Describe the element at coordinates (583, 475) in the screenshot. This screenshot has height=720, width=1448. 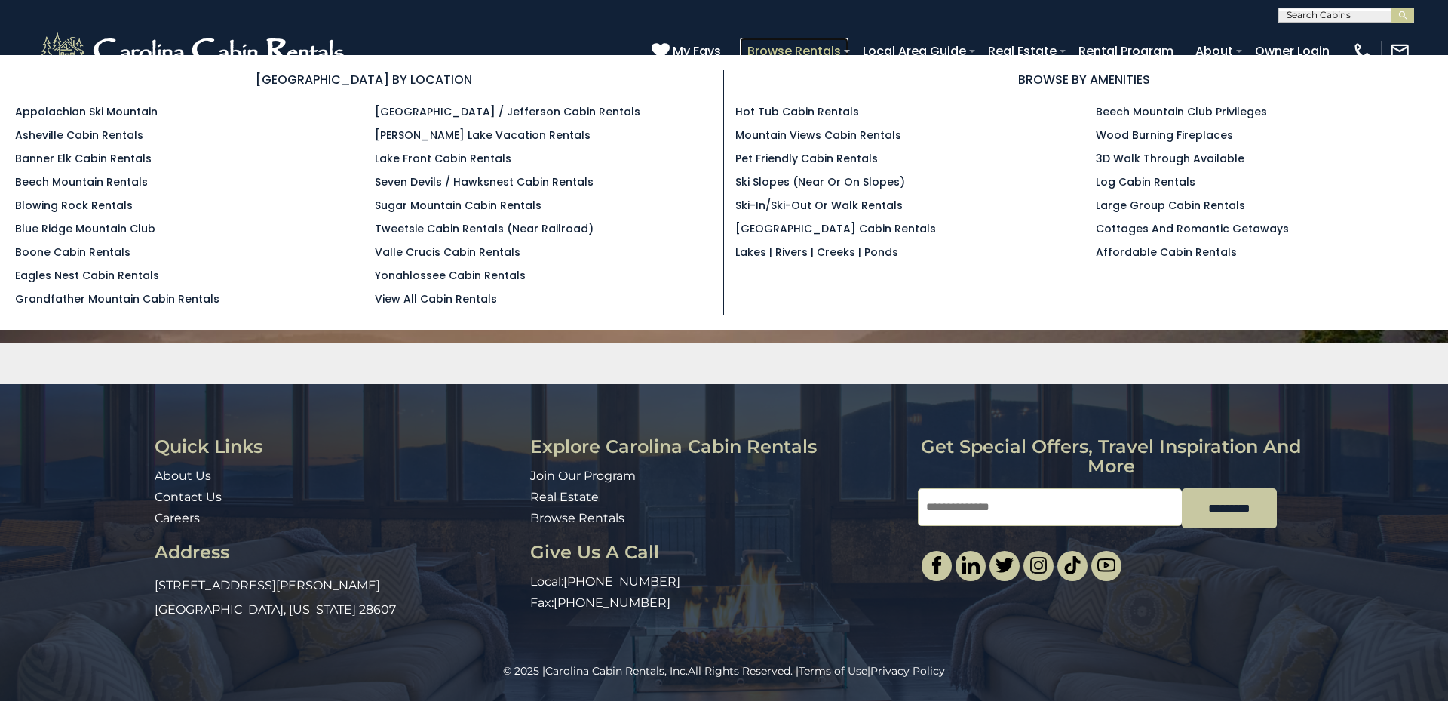
I see `a: Join Our Program` at that location.